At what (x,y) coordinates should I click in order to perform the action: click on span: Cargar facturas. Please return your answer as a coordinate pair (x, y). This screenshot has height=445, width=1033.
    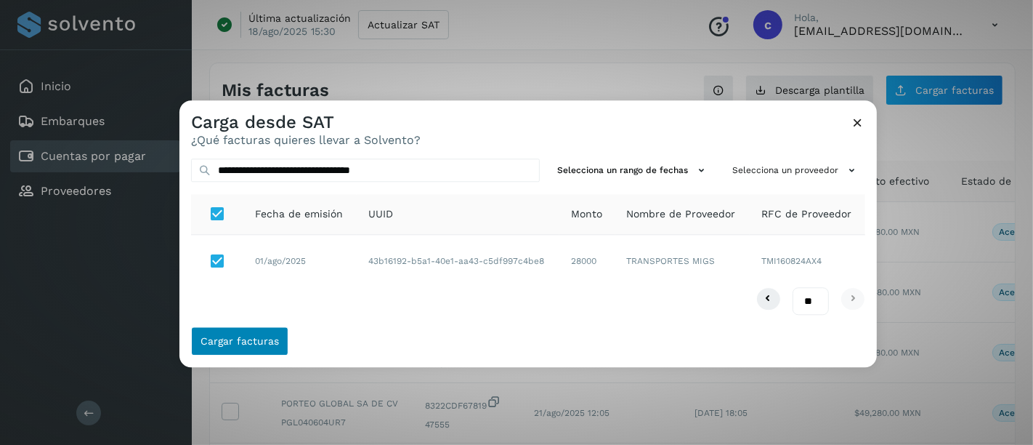
    Looking at the image, I should click on (240, 342).